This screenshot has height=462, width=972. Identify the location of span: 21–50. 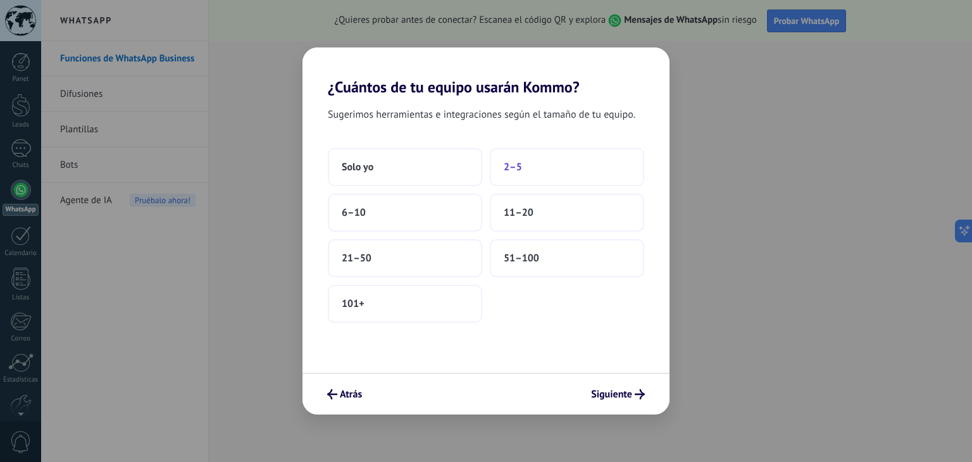
(356, 258).